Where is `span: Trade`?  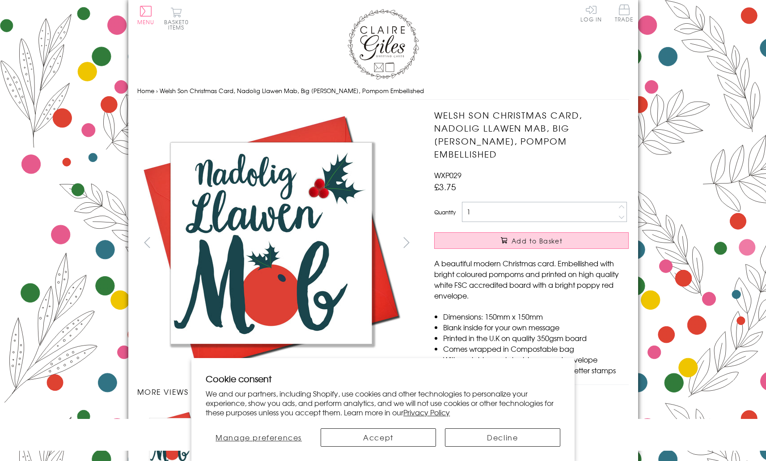 span: Trade is located at coordinates (624, 13).